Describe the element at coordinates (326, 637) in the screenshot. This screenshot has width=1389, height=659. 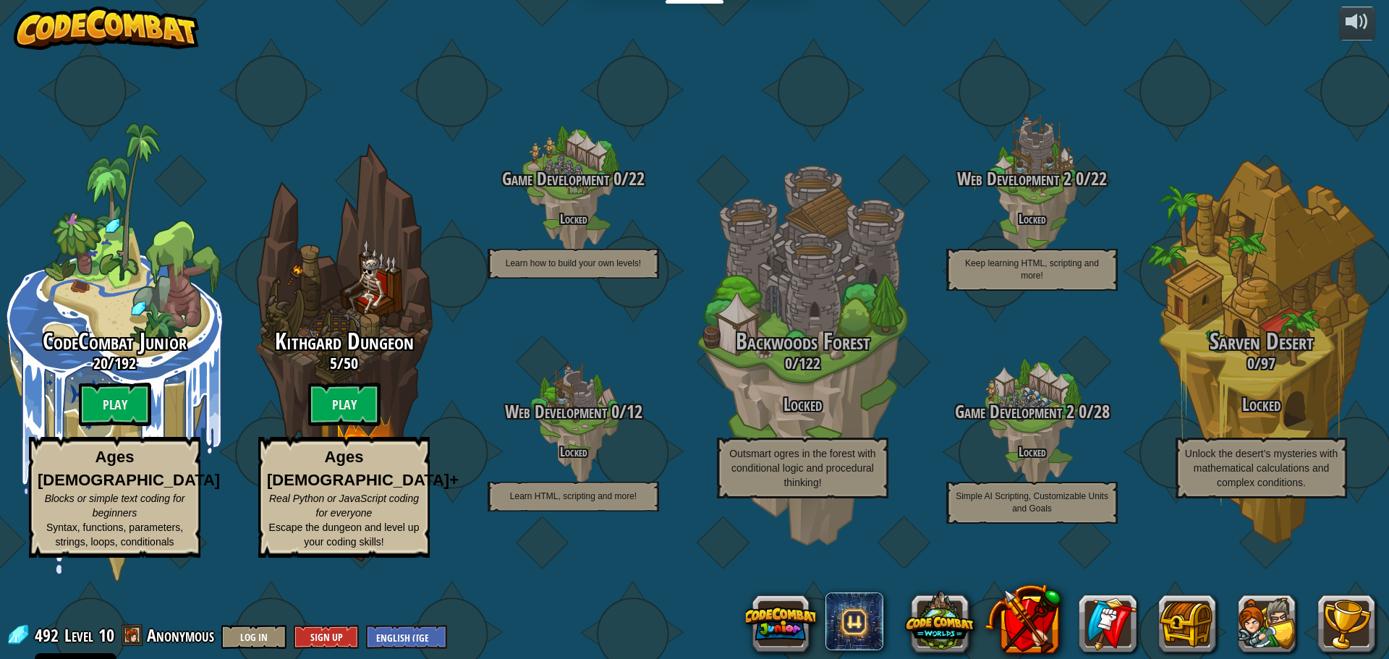
I see `button: Sign Up` at that location.